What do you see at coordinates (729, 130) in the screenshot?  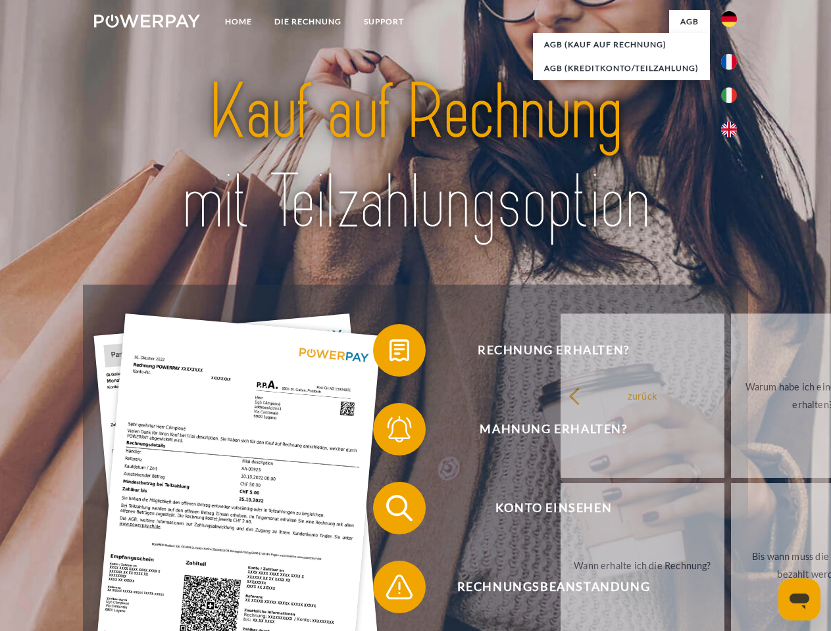 I see `img: en` at bounding box center [729, 130].